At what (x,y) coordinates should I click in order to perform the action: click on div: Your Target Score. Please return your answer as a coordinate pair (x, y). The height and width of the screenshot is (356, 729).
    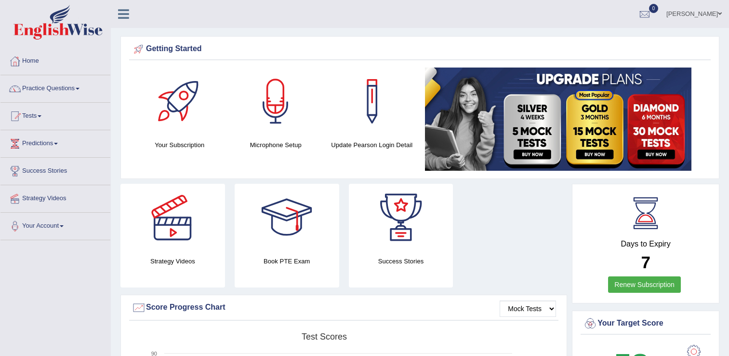
    Looking at the image, I should click on (646, 323).